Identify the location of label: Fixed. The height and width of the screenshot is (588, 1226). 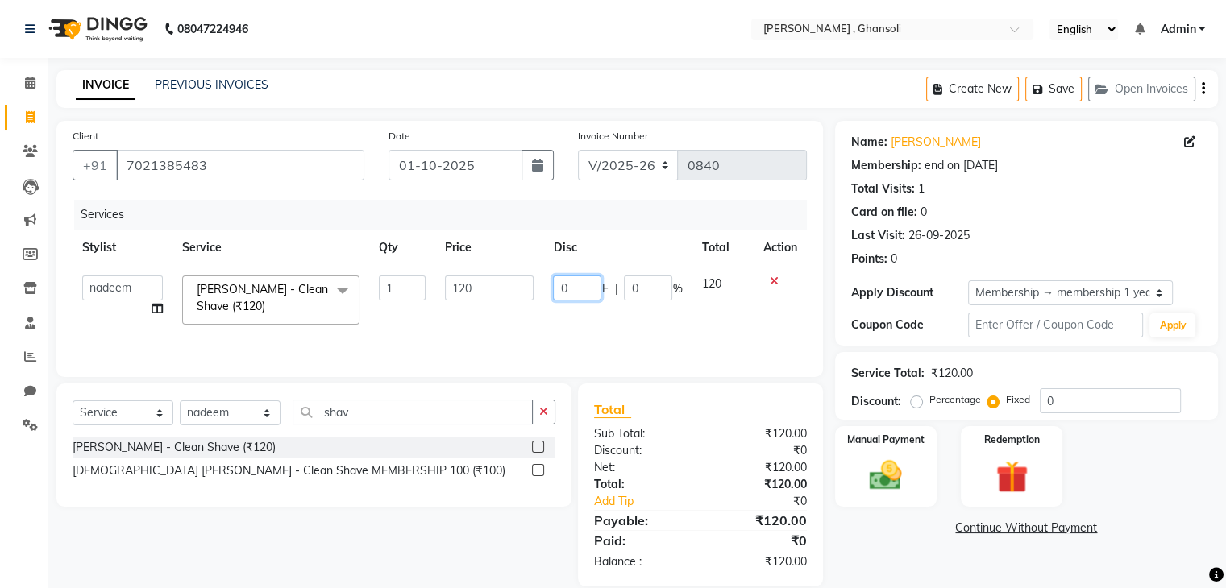
(1018, 400).